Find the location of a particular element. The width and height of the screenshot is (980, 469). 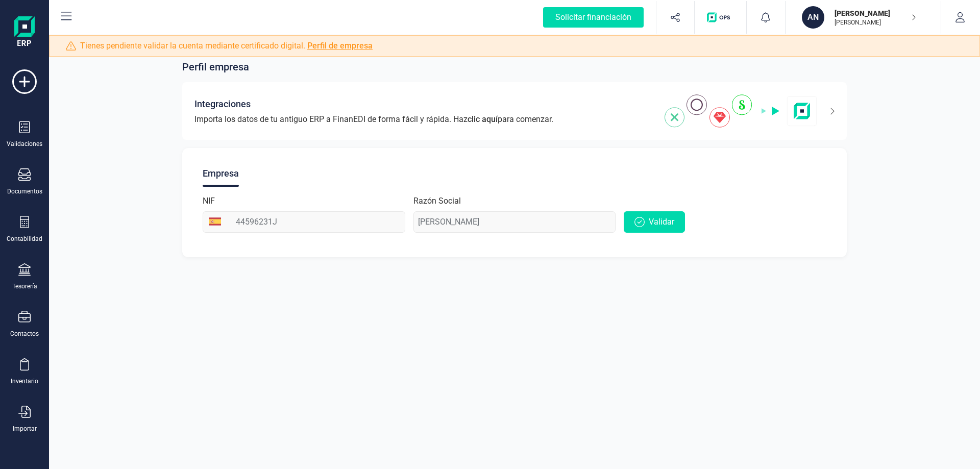

img: integrations-img is located at coordinates (740, 111).